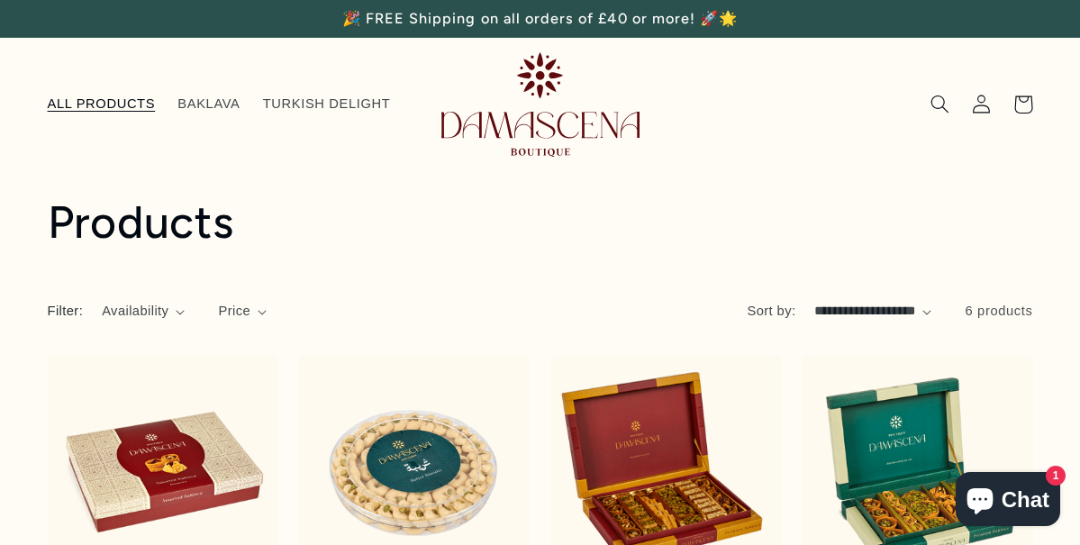 The image size is (1080, 545). What do you see at coordinates (940, 104) in the screenshot?
I see `summary: Search` at bounding box center [940, 104].